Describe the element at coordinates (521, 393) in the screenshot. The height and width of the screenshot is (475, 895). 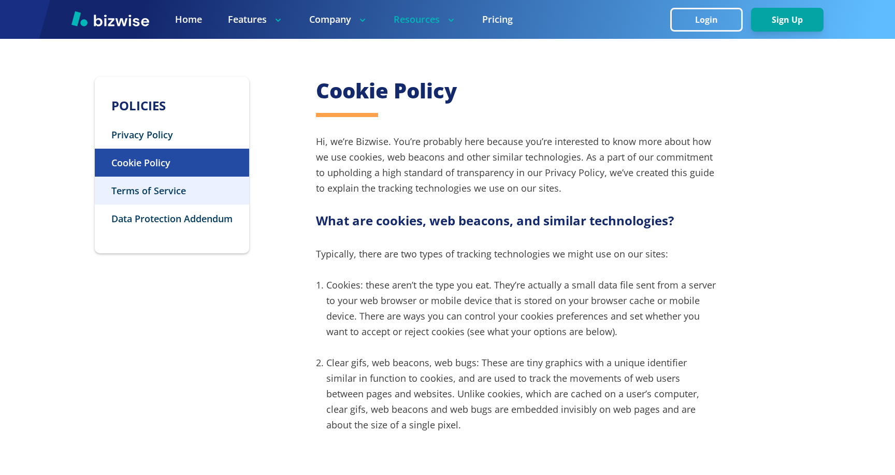
I see `li: Clear gifs, web beacons, web bugs: These are tiny graphics with a unique identifier similar in fu...` at that location.